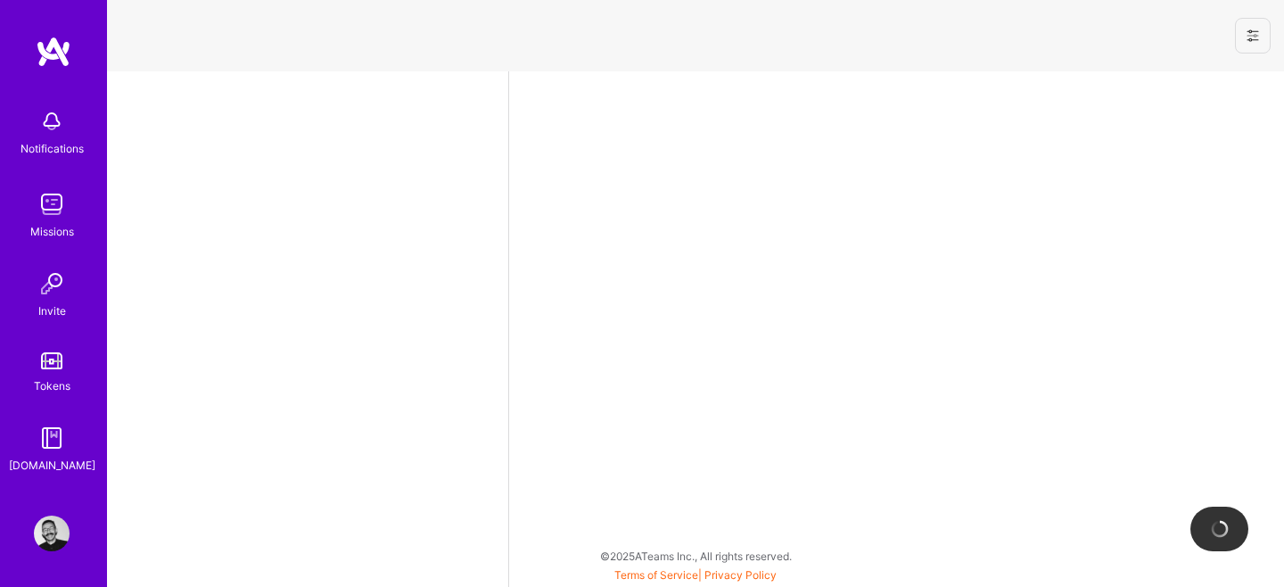 Image resolution: width=1284 pixels, height=587 pixels. I want to click on img: guide book, so click(52, 438).